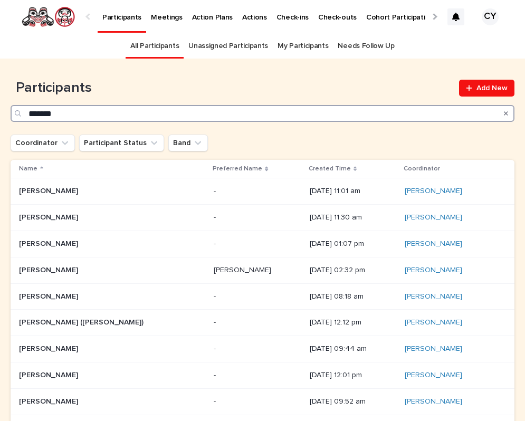 This screenshot has height=421, width=525. Describe the element at coordinates (329, 169) in the screenshot. I see `p: Created Time` at that location.